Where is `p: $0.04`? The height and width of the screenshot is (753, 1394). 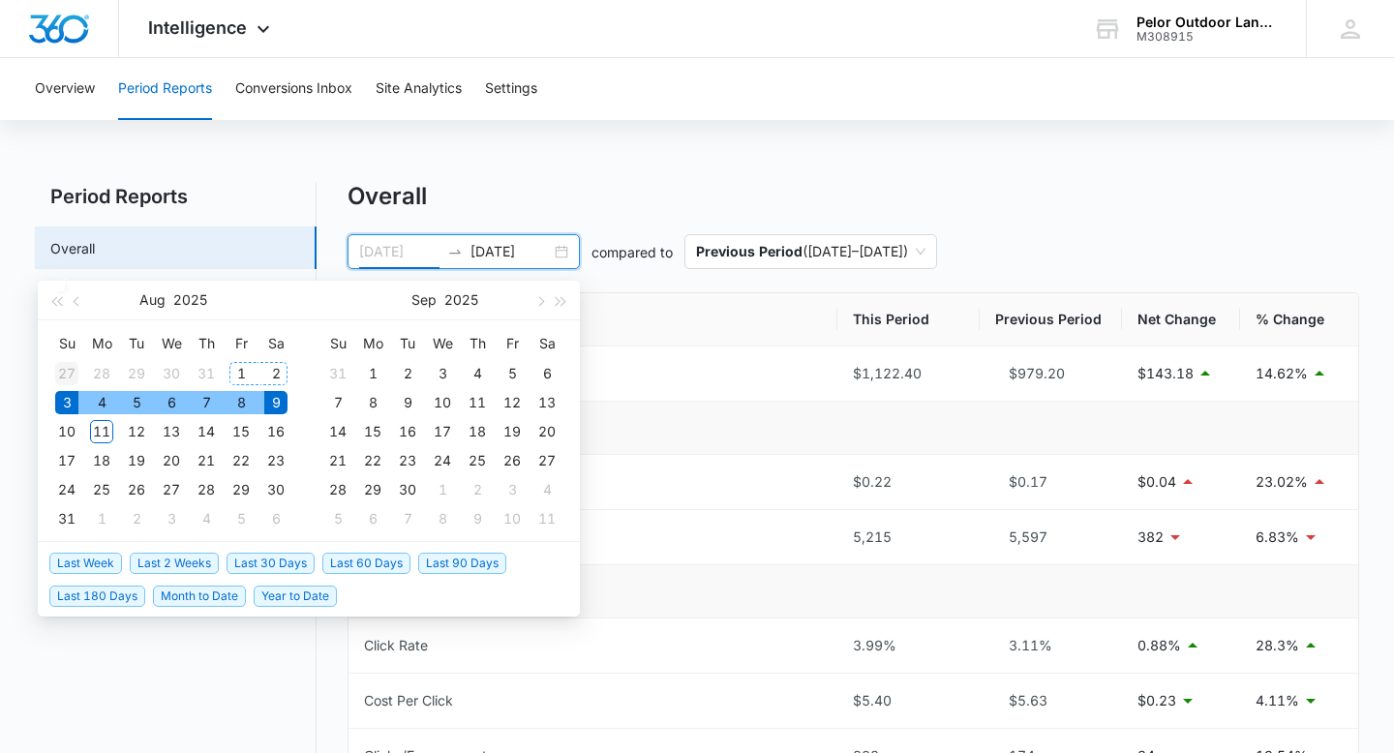
p: $0.04 is located at coordinates (1157, 482).